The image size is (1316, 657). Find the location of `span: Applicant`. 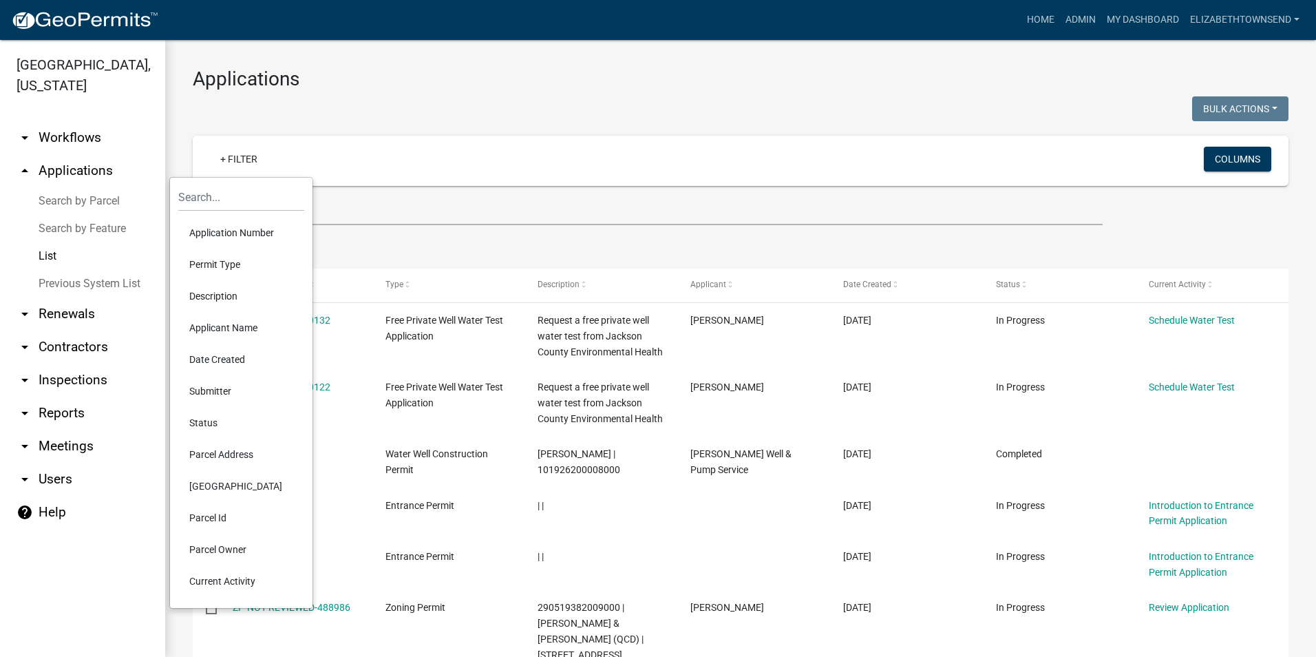

span: Applicant is located at coordinates (708, 284).